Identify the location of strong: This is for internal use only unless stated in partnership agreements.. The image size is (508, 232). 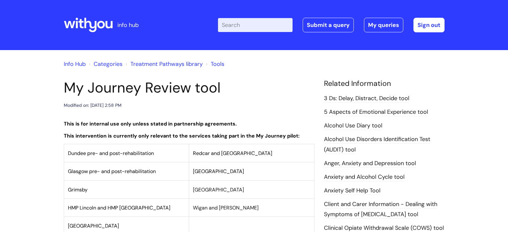
(150, 124).